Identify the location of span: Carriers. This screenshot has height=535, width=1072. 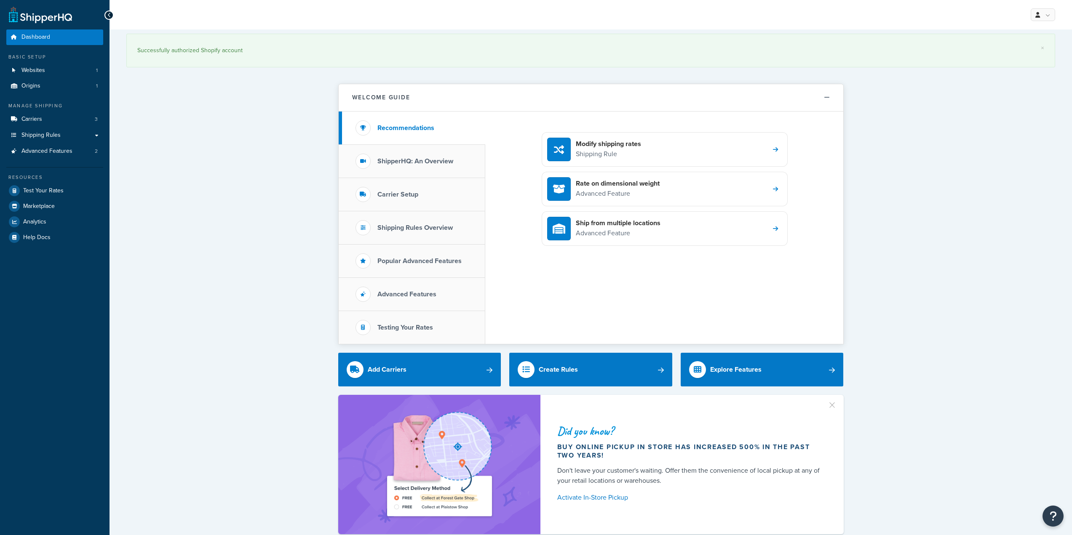
(32, 119).